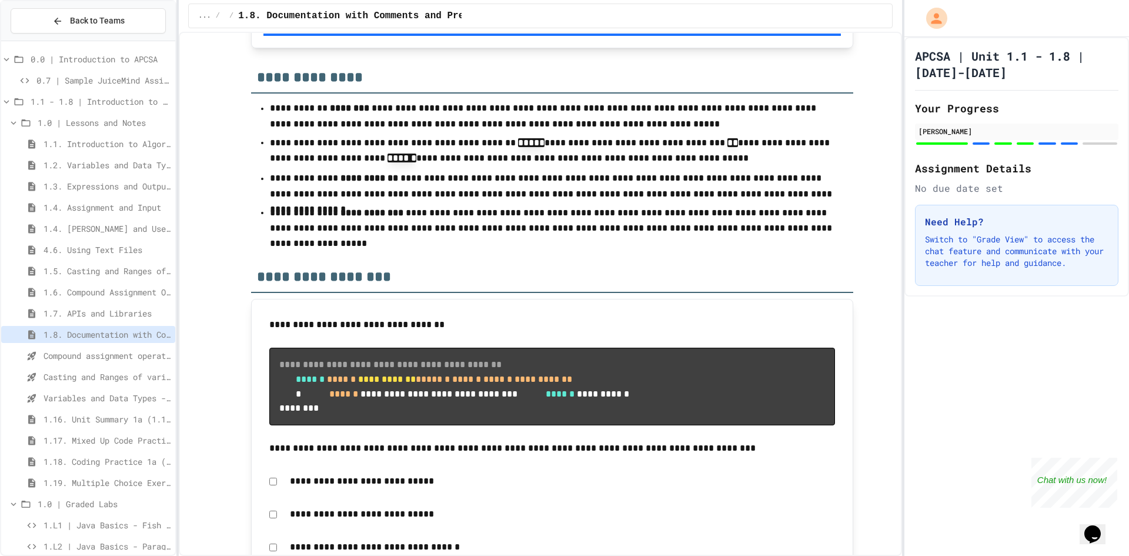  What do you see at coordinates (97, 21) in the screenshot?
I see `span: Back to Teams` at bounding box center [97, 21].